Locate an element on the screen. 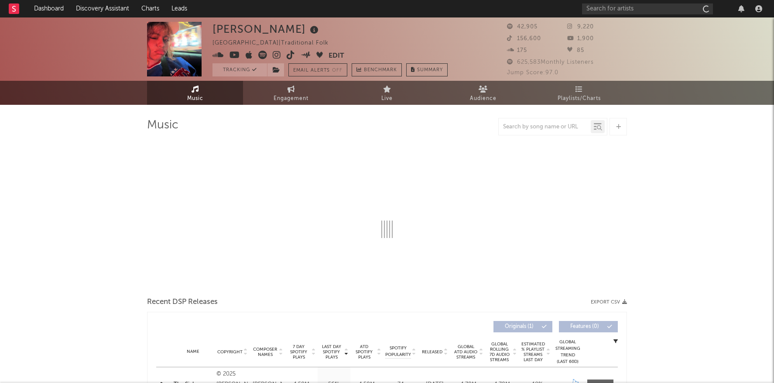 The image size is (774, 383). a: Live is located at coordinates (387, 92).